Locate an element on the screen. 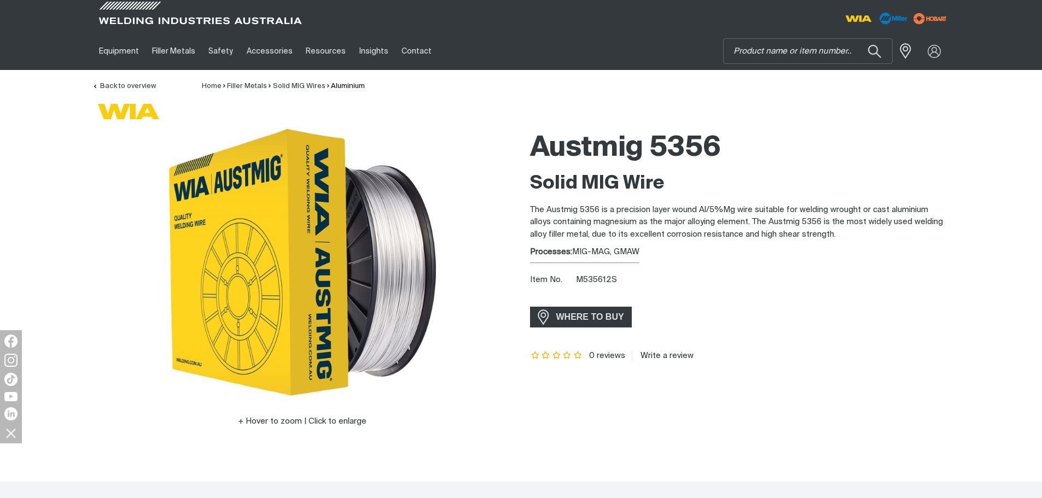 The image size is (1042, 498). a: Accessories is located at coordinates (270, 51).